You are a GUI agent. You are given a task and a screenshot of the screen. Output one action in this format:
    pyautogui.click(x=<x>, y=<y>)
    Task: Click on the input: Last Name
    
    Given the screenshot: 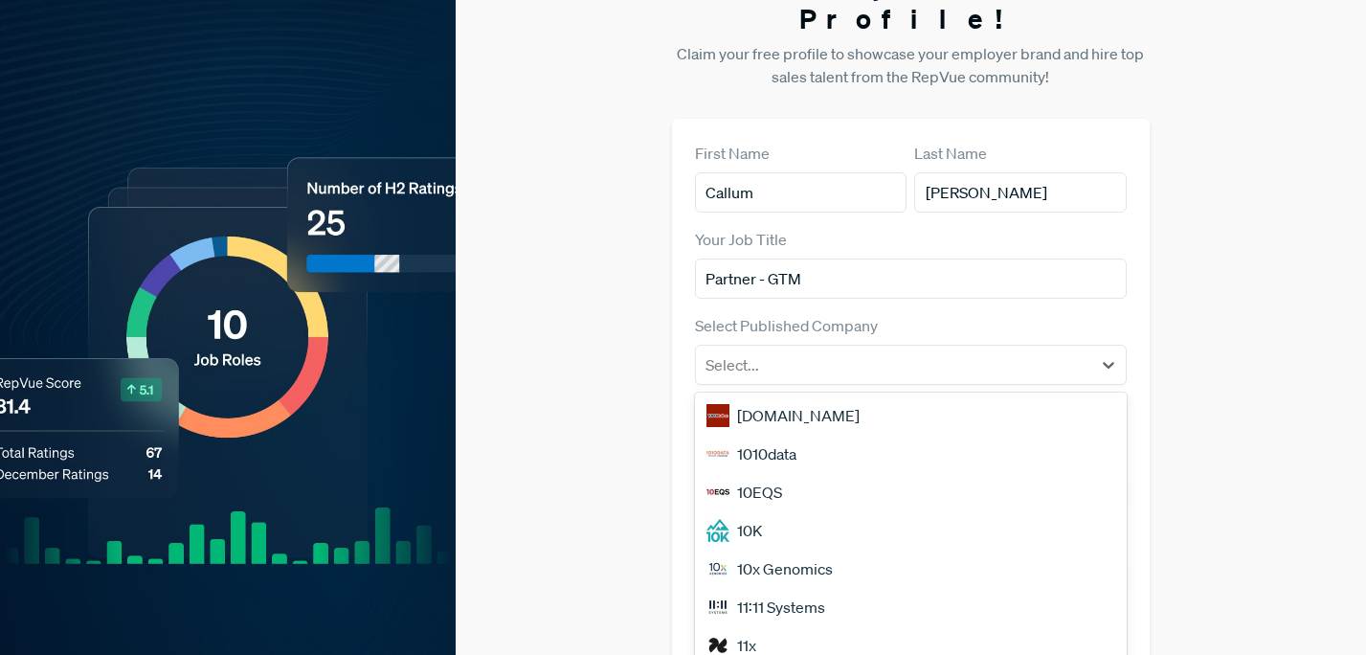 What is the action you would take?
    pyautogui.click(x=1021, y=192)
    